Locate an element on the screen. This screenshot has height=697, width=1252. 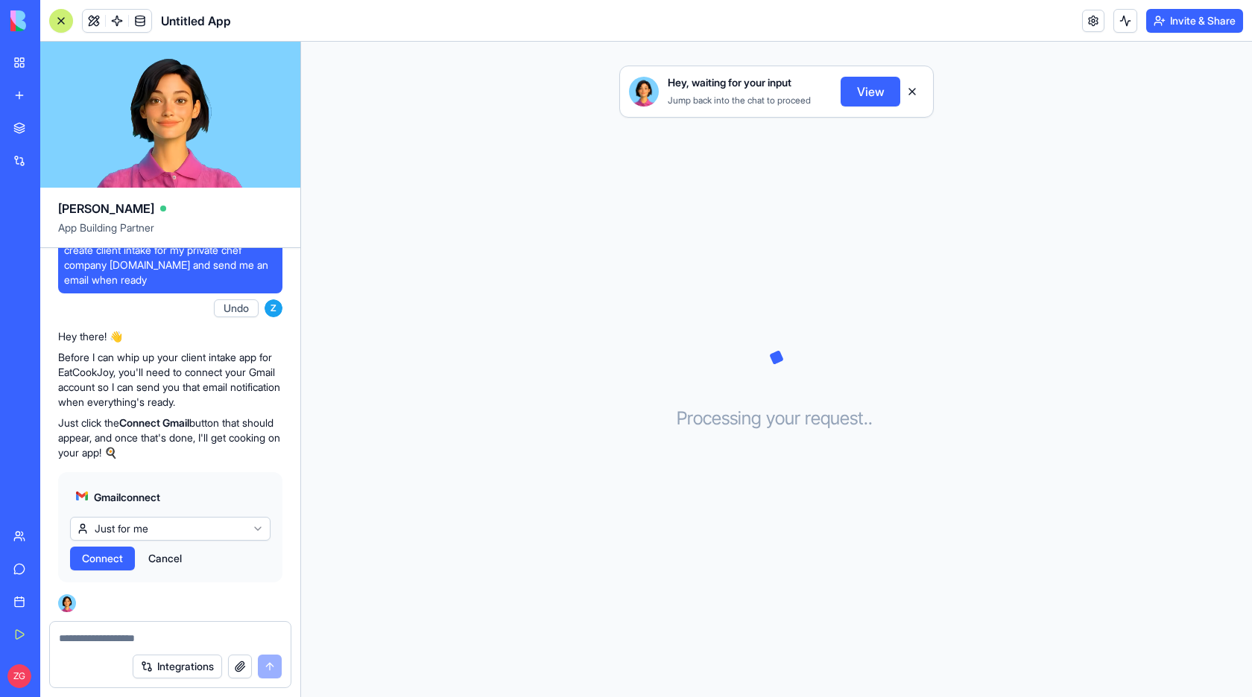
span: Z is located at coordinates (273, 308).